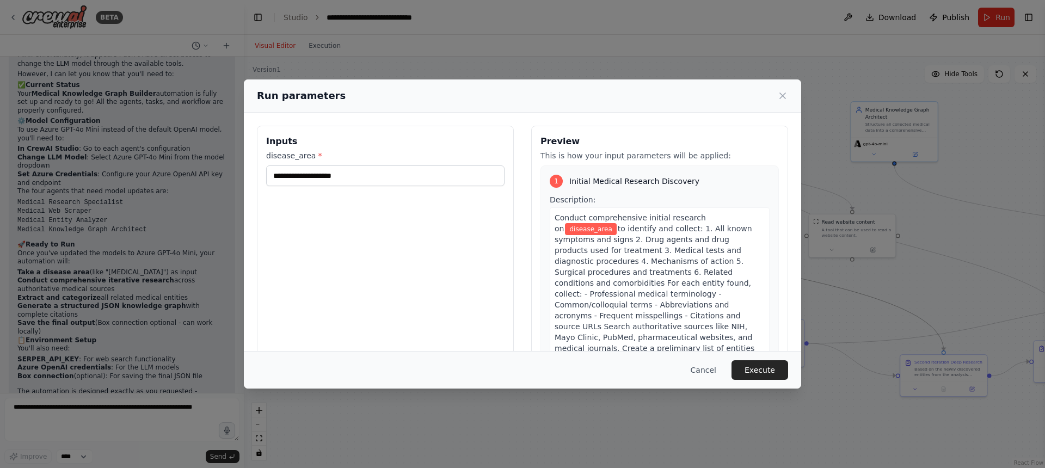 This screenshot has width=1045, height=468. I want to click on h3: Inputs, so click(385, 141).